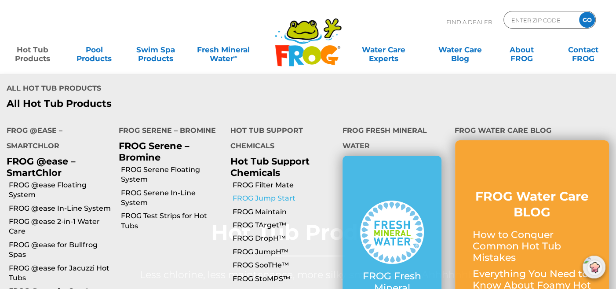  Describe the element at coordinates (284, 238) in the screenshot. I see `a: FROG DropH™` at that location.